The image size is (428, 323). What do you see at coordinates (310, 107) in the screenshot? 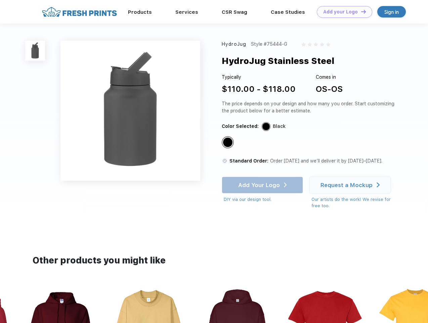
I see `div: The price depends on your design and how many you order. Start customizing the product below for ...` at bounding box center [310, 107].